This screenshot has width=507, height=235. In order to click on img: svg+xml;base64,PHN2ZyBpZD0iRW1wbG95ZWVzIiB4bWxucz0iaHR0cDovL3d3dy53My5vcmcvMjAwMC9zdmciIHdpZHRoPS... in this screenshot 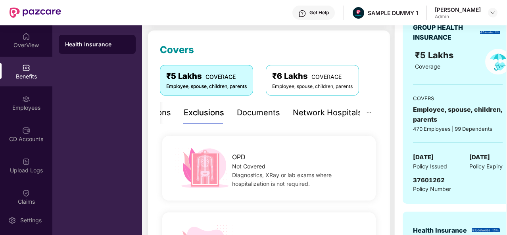, I will do `click(26, 99)`.